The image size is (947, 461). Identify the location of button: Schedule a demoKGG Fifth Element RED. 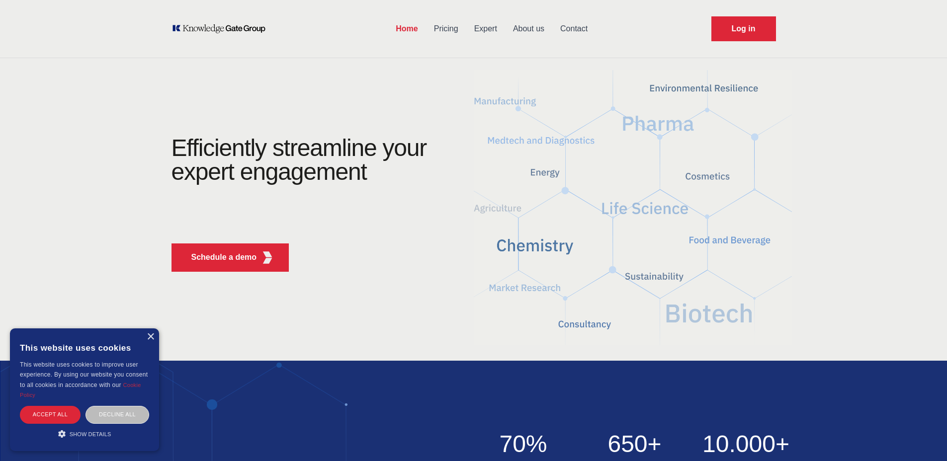
(230, 258).